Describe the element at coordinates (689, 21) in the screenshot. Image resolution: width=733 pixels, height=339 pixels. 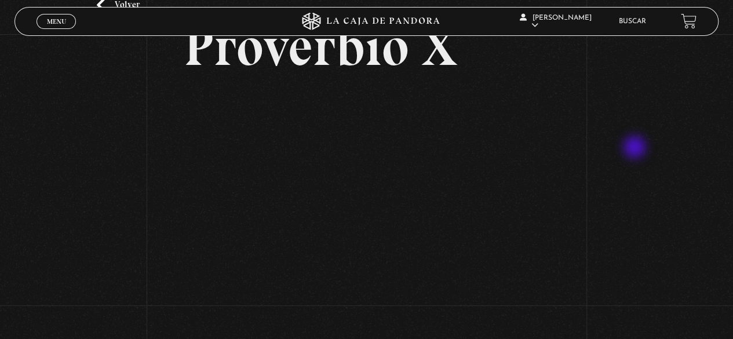
I see `a: View your shopping cart` at that location.